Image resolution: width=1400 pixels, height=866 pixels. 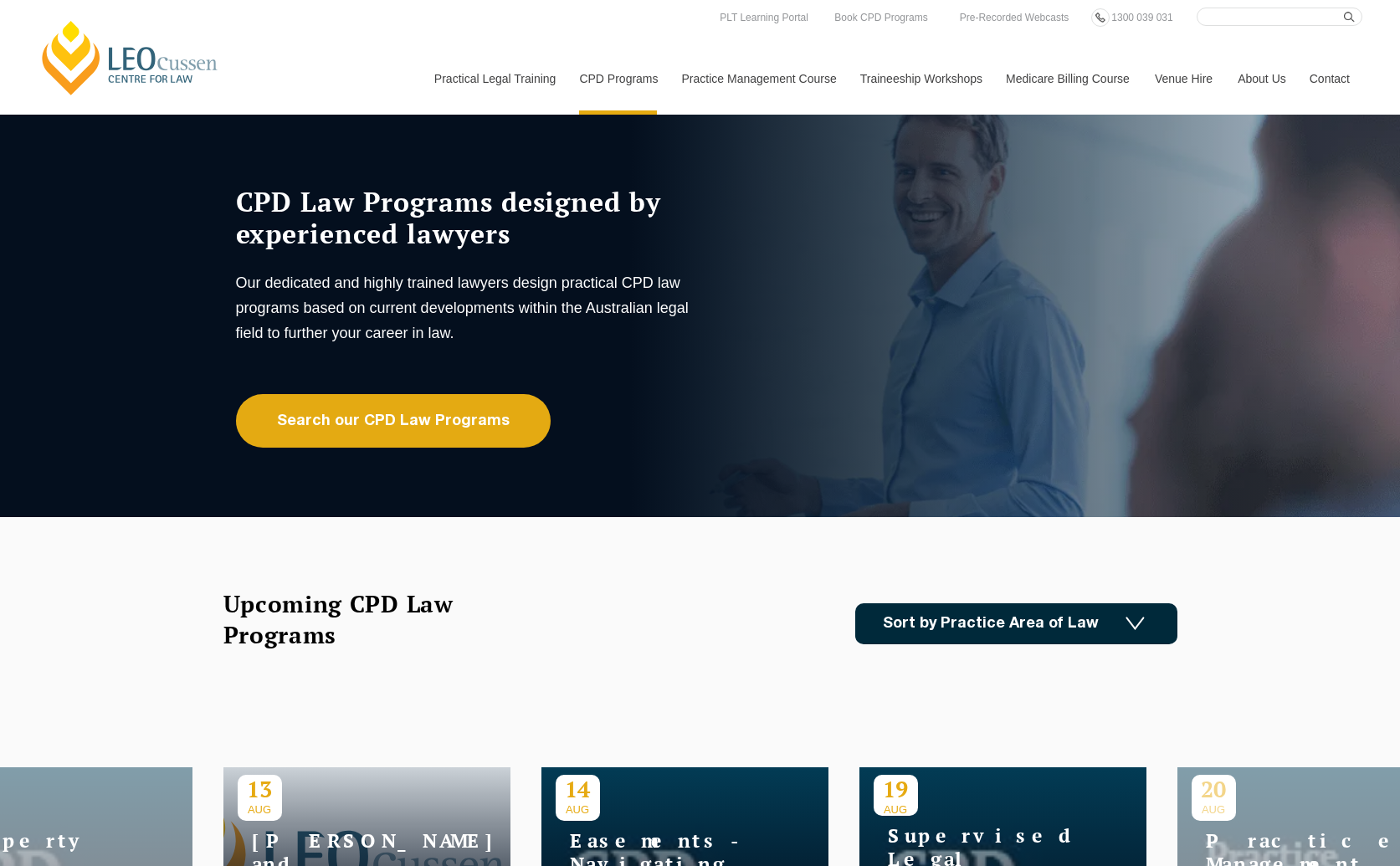 What do you see at coordinates (1135, 624) in the screenshot?
I see `img: Icon` at bounding box center [1135, 624].